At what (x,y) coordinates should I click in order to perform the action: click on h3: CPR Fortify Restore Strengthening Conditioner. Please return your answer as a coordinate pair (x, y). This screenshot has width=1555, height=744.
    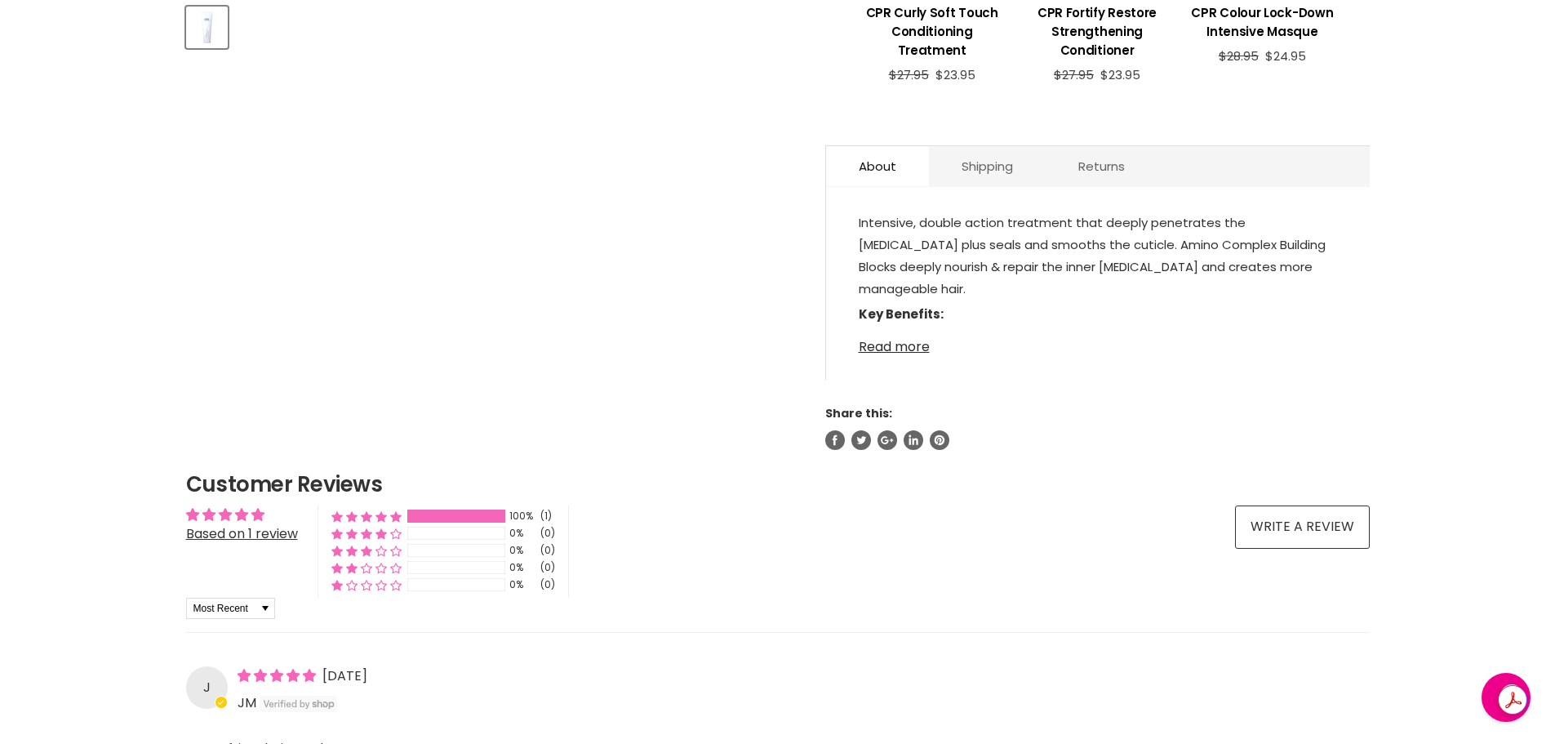
    Looking at the image, I should click on (1097, 31).